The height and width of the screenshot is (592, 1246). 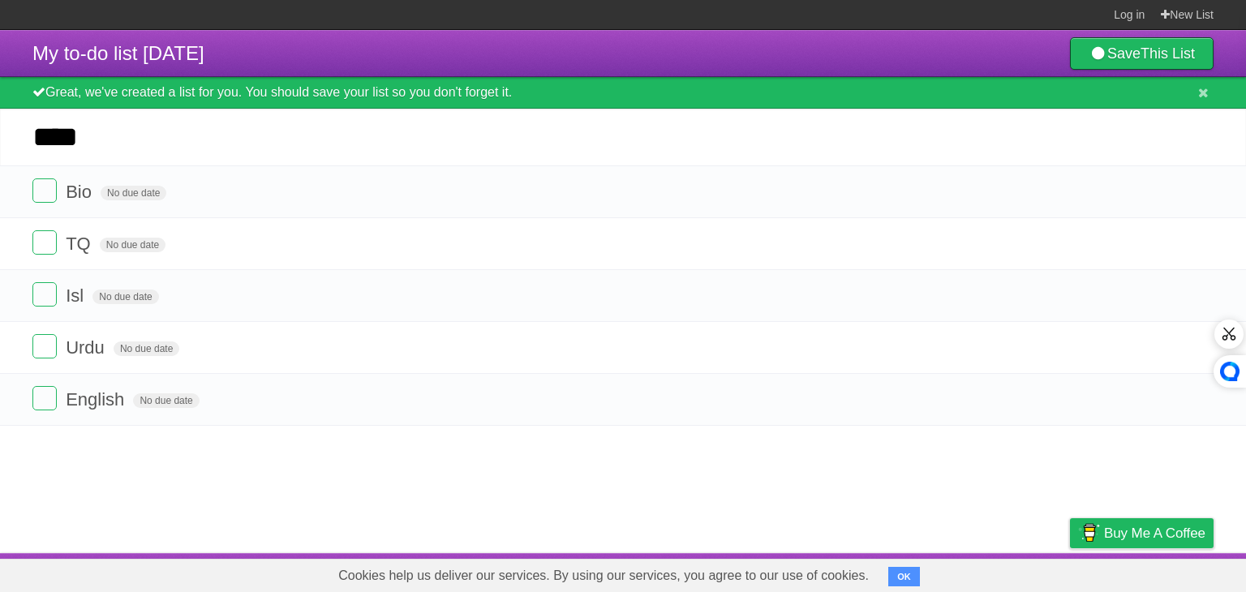 What do you see at coordinates (1070, 573) in the screenshot?
I see `a: Privacy` at bounding box center [1070, 573].